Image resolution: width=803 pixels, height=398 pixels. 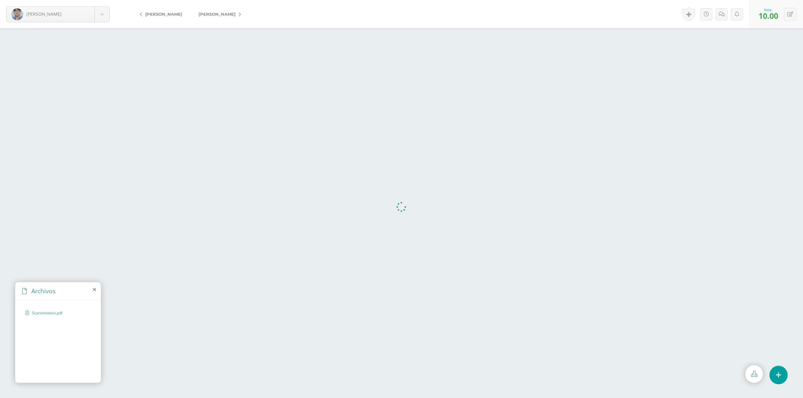 I want to click on img: 9075e7065c5b6ddc4b353b35e54d18d6.png, so click(x=17, y=14).